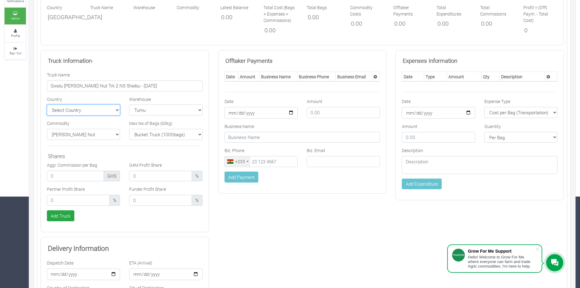 The image size is (580, 288). I want to click on input: Dispatch Time, so click(83, 274).